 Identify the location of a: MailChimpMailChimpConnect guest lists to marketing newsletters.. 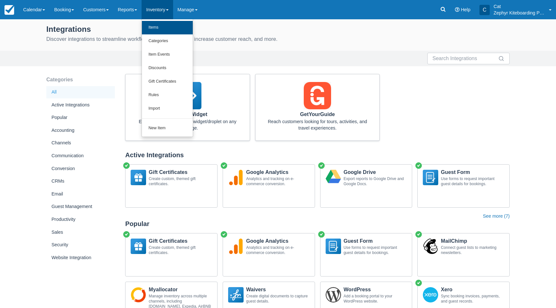
(463, 255).